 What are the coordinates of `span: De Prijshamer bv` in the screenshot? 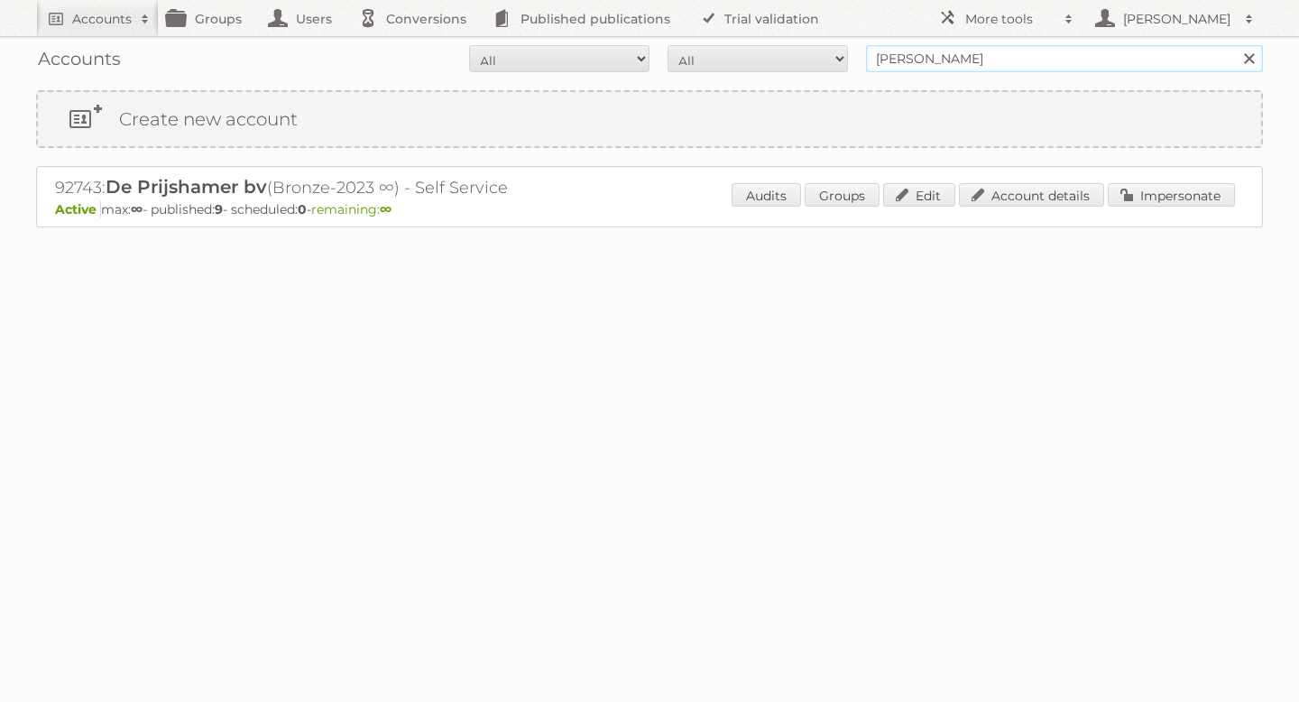 It's located at (186, 187).